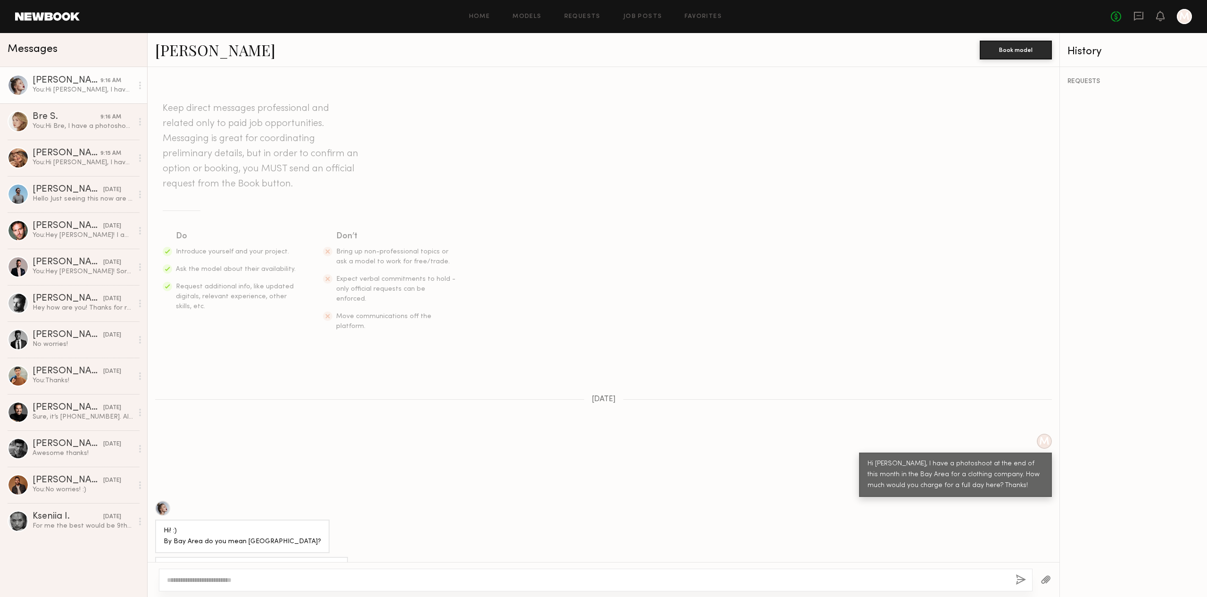 Image resolution: width=1207 pixels, height=597 pixels. I want to click on div: History, so click(1134, 51).